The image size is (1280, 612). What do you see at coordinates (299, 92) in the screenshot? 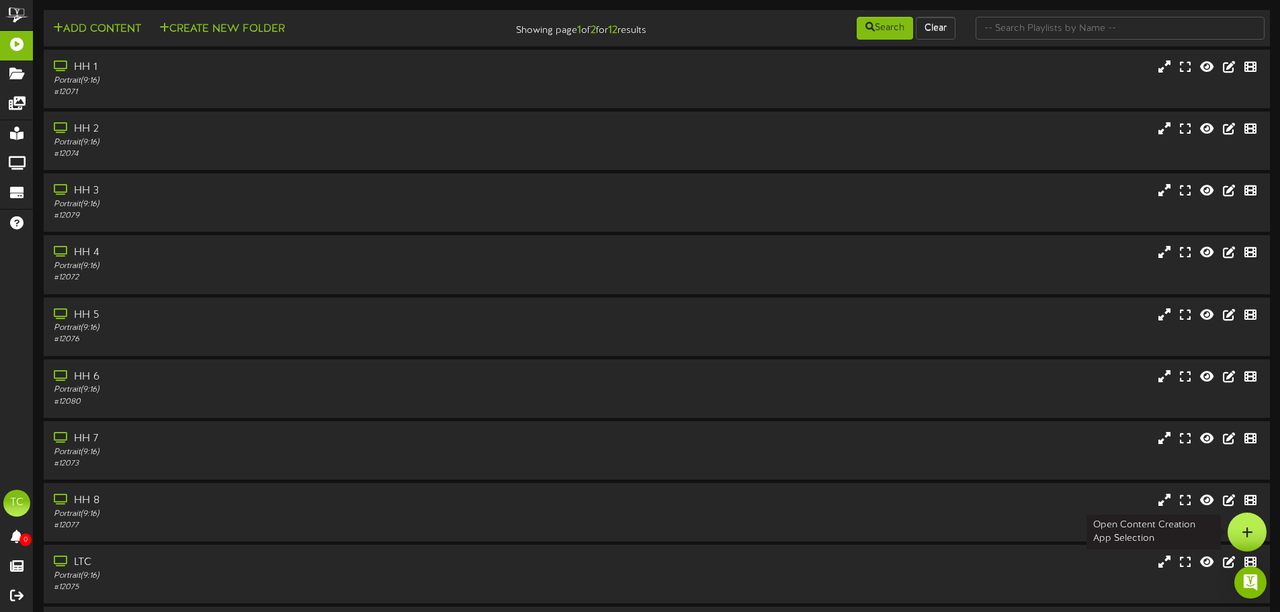
I see `div: # 12071` at bounding box center [299, 92].